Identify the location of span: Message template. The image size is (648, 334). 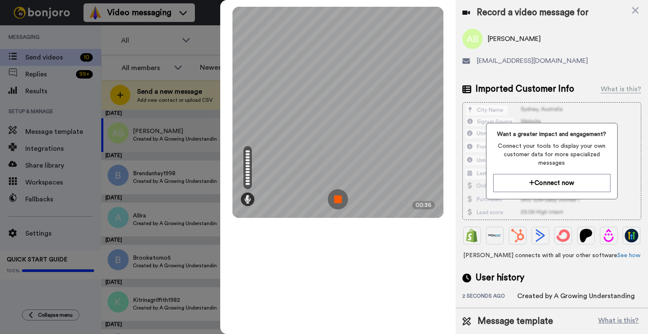
(515, 321).